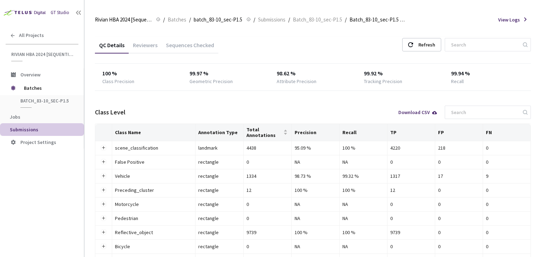 The height and width of the screenshot is (257, 540). What do you see at coordinates (363, 132) in the screenshot?
I see `th: Recall` at bounding box center [363, 132].